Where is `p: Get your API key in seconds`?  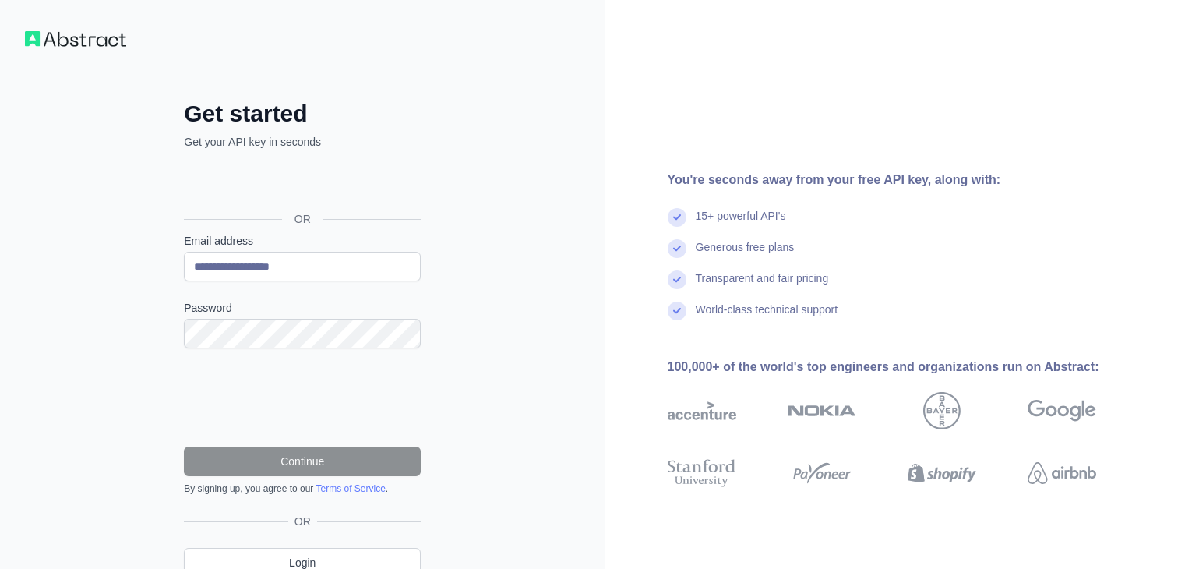 p: Get your API key in seconds is located at coordinates (302, 142).